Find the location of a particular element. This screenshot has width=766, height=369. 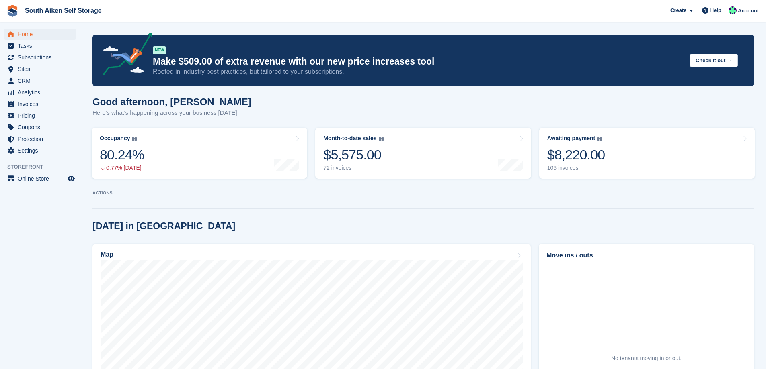

div: Month-to-date sales is located at coordinates (350, 138).